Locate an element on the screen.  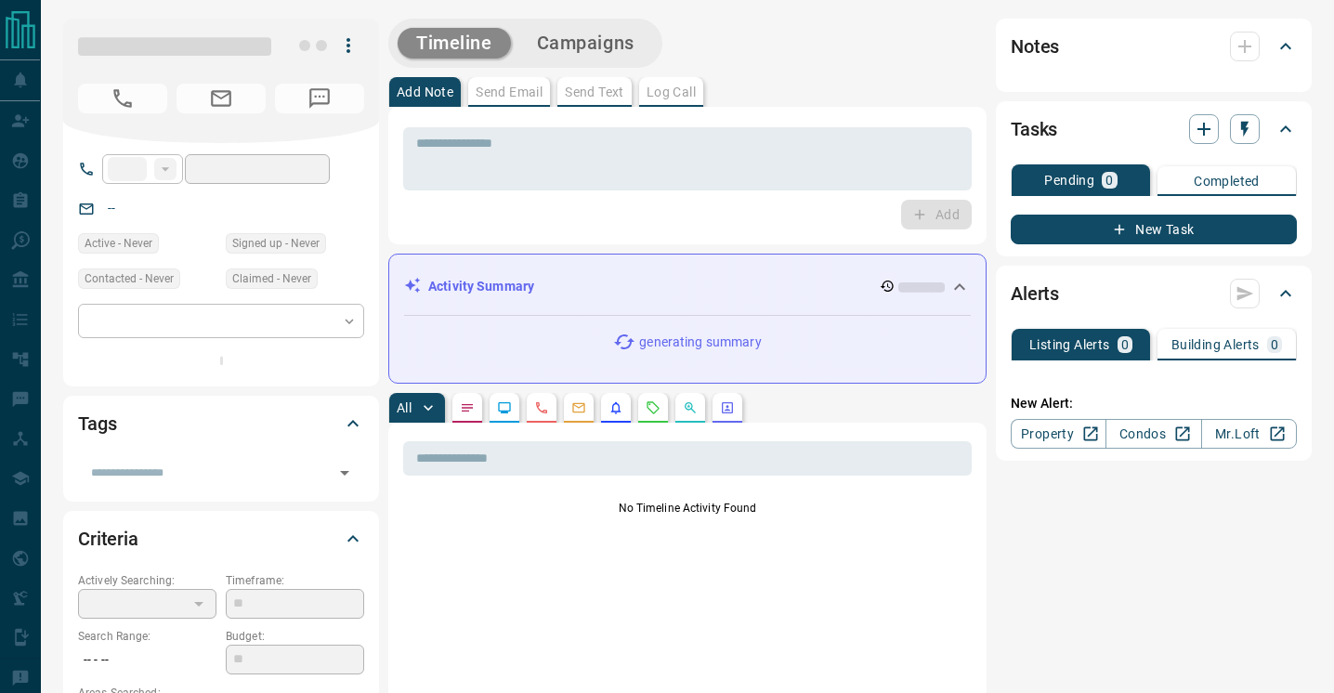
h2: Notes is located at coordinates (1035, 46).